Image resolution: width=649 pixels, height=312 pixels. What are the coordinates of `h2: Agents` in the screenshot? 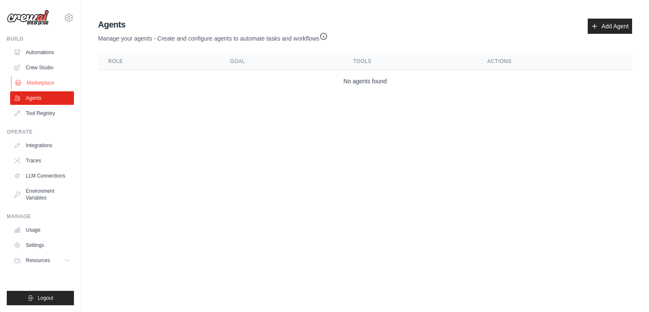 It's located at (213, 25).